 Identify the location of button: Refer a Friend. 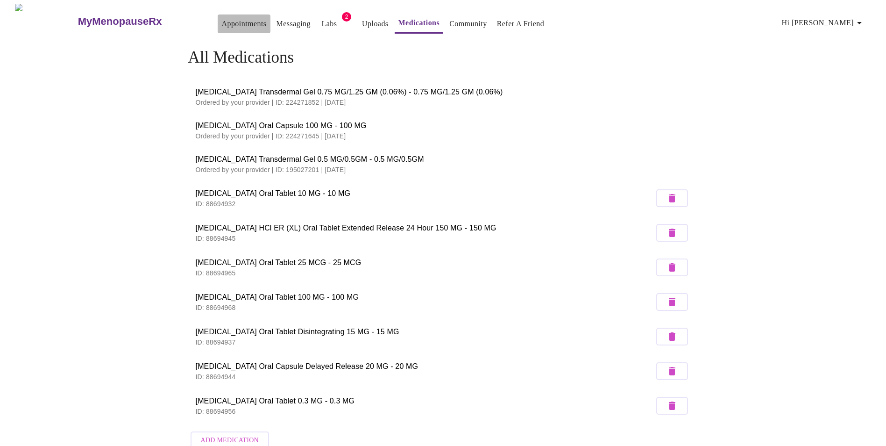
(521, 24).